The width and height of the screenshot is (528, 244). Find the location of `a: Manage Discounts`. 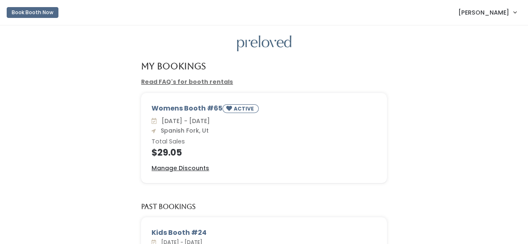

a: Manage Discounts is located at coordinates (180, 168).